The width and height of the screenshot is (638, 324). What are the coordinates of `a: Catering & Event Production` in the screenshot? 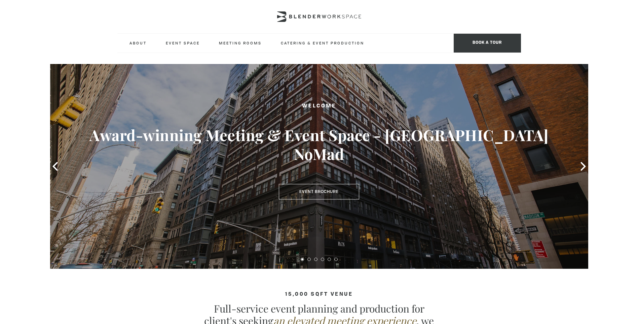 It's located at (323, 43).